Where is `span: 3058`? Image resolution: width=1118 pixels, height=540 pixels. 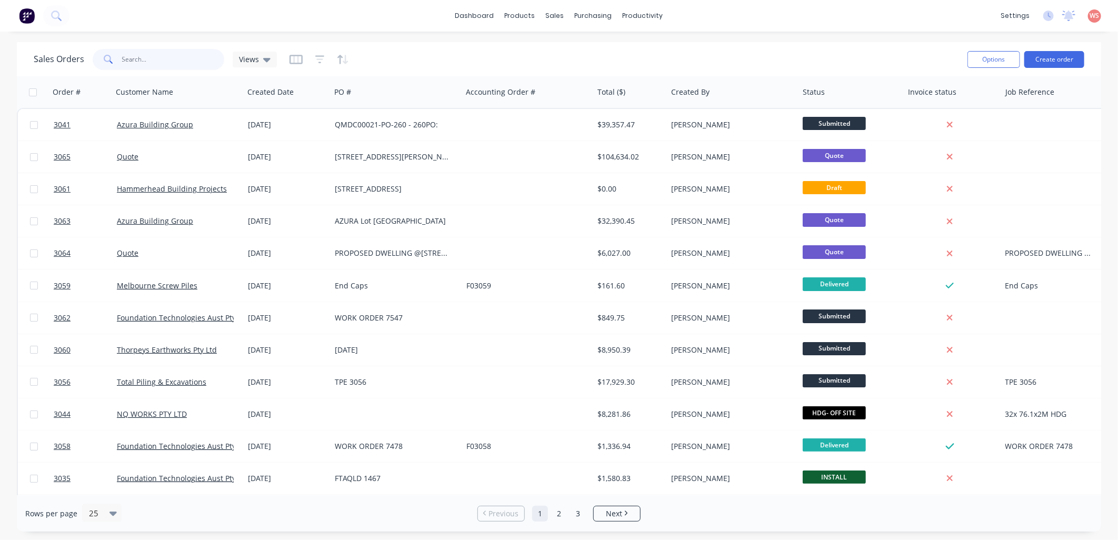
span: 3058 is located at coordinates (62, 446).